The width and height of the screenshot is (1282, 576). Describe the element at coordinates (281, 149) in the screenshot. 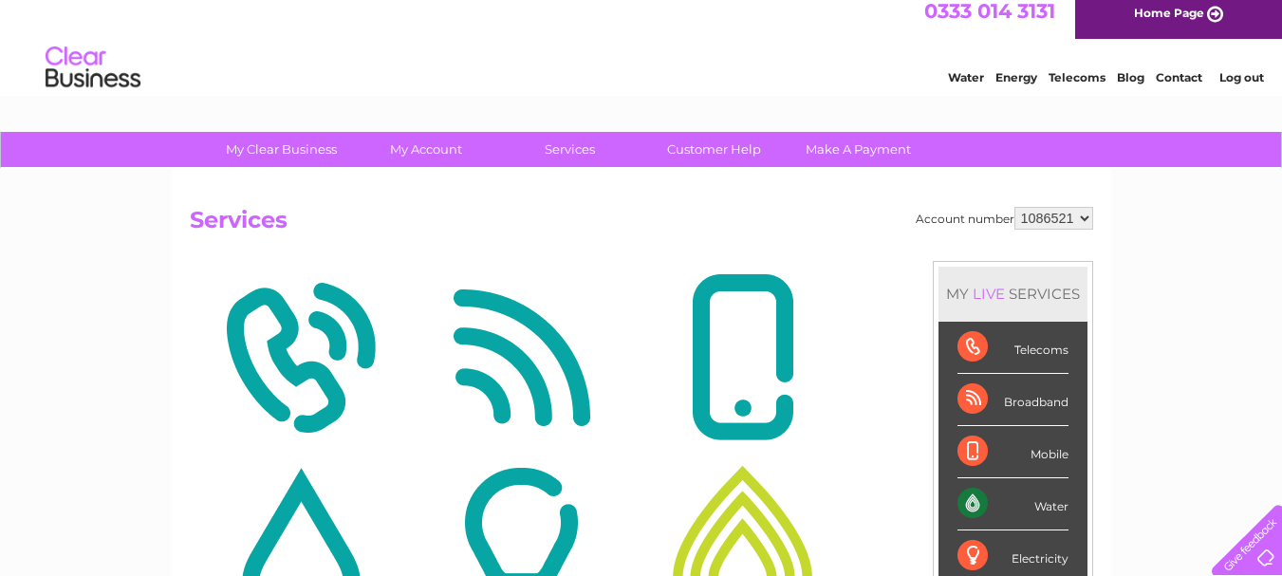

I see `a: My Clear Business` at that location.